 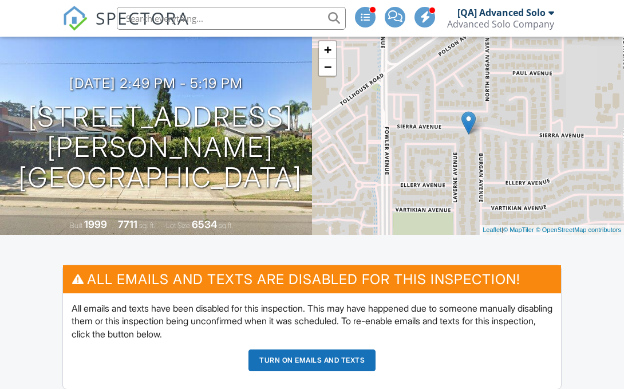 What do you see at coordinates (204, 224) in the screenshot?
I see `div: 6534` at bounding box center [204, 224].